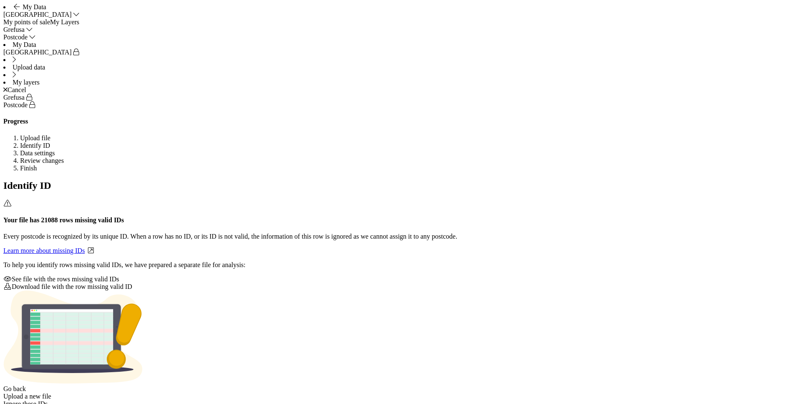 The height and width of the screenshot is (404, 804). What do you see at coordinates (402, 279) in the screenshot?
I see `div: See file with the rows missing valid IDs` at bounding box center [402, 279].